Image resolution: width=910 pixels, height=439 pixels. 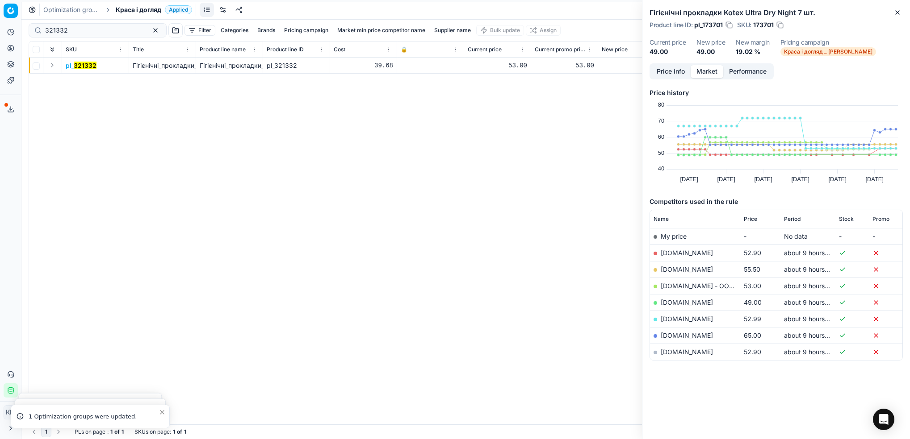 I want to click on button: 1, so click(x=46, y=432).